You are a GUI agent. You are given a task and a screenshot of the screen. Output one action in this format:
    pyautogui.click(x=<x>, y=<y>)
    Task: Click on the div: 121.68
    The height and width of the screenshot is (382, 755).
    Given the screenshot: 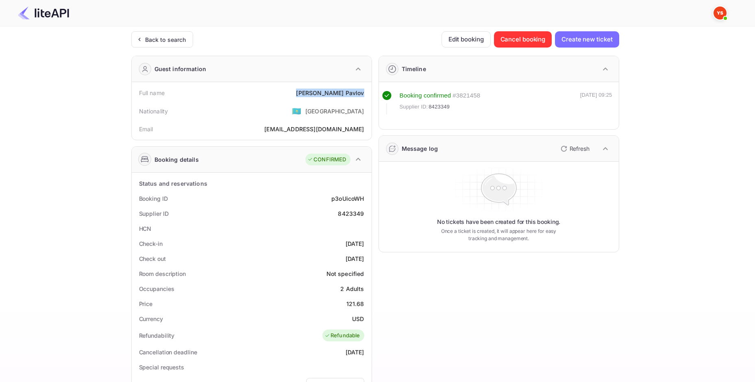 What is the action you would take?
    pyautogui.click(x=355, y=304)
    